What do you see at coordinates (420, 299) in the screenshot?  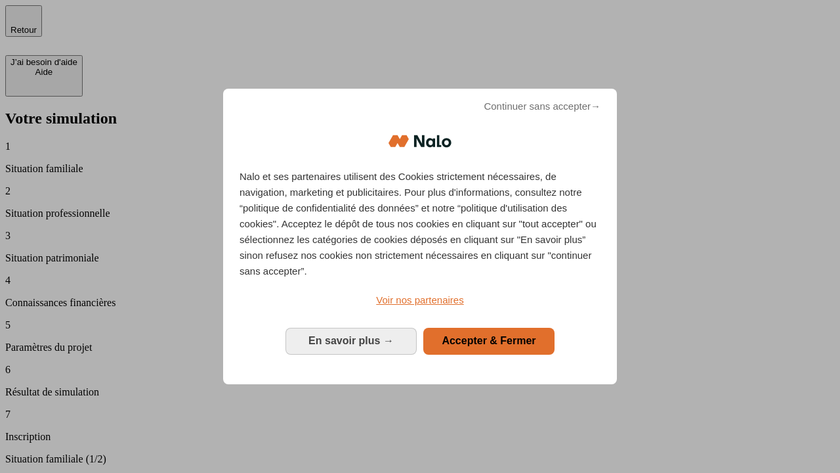 I see `span: Voir nos partenaires` at bounding box center [420, 299].